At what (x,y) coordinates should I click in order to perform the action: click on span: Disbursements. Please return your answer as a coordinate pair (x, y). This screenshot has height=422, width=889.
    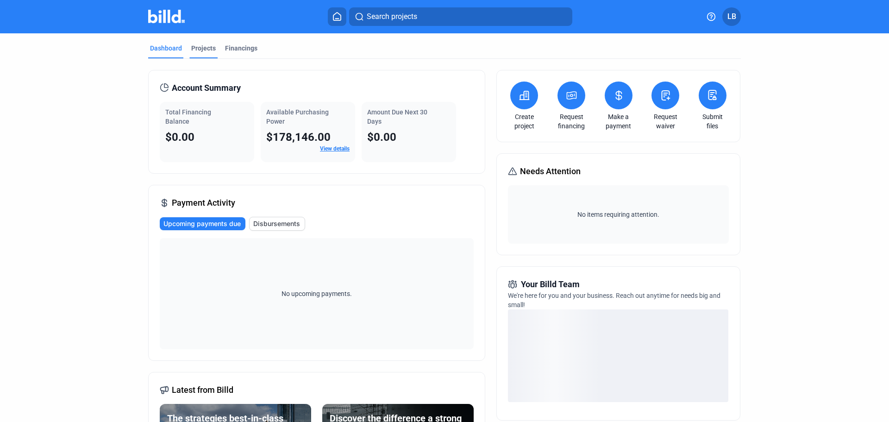
    Looking at the image, I should click on (276, 224).